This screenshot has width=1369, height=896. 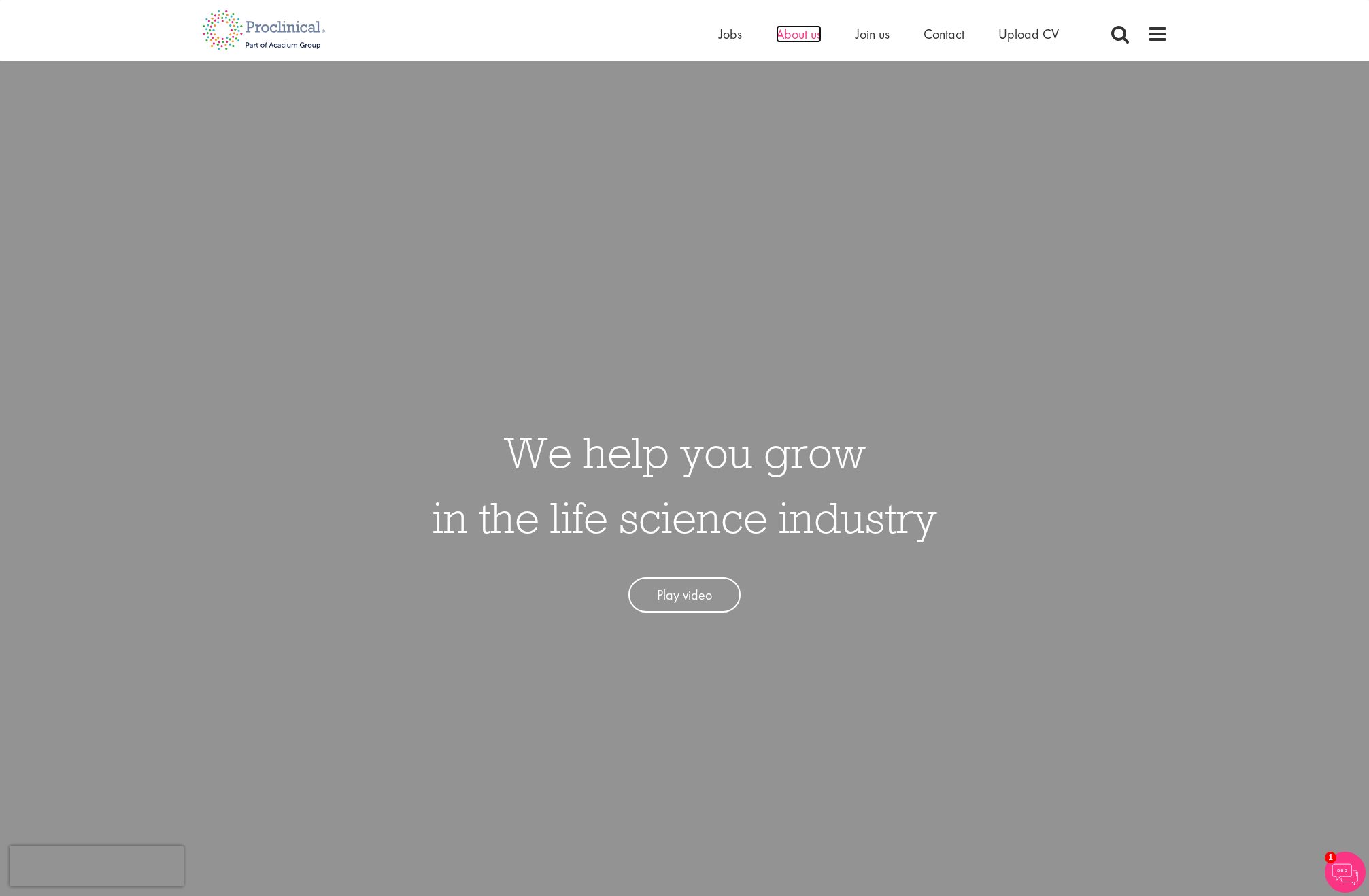 What do you see at coordinates (944, 34) in the screenshot?
I see `a: Contact` at bounding box center [944, 34].